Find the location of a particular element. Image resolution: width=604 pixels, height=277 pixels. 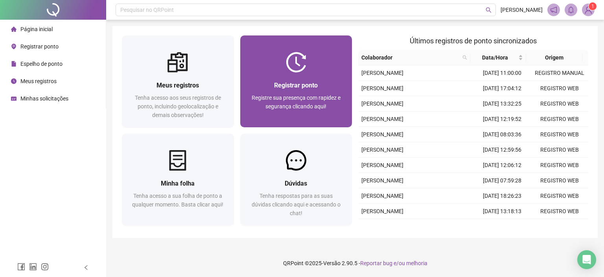

div: Open Intercom Messenger is located at coordinates (587, 259).